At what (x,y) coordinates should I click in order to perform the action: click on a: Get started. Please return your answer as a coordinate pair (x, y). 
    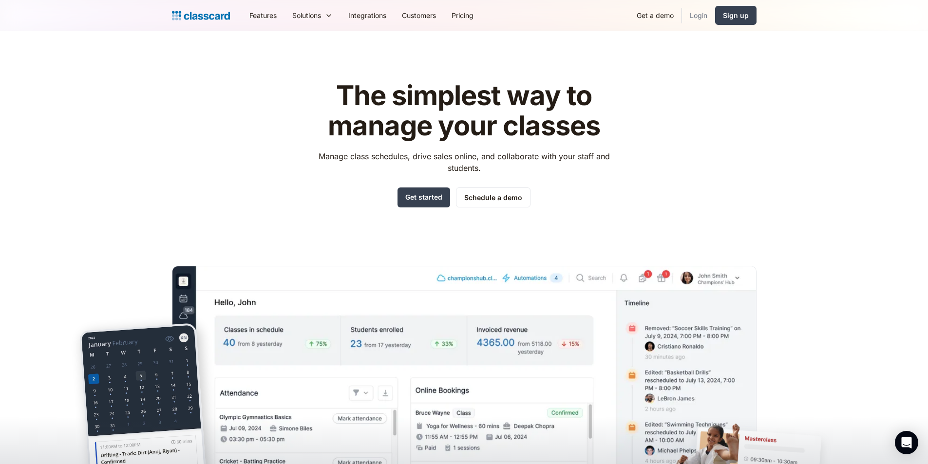
    Looking at the image, I should click on (424, 197).